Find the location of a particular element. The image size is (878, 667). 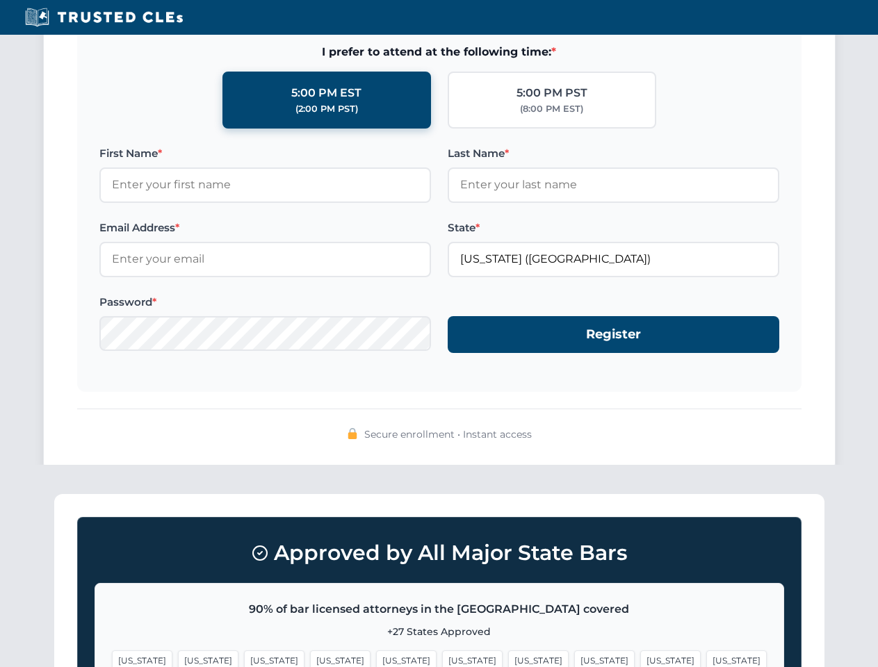

label: Last Name is located at coordinates (613, 154).